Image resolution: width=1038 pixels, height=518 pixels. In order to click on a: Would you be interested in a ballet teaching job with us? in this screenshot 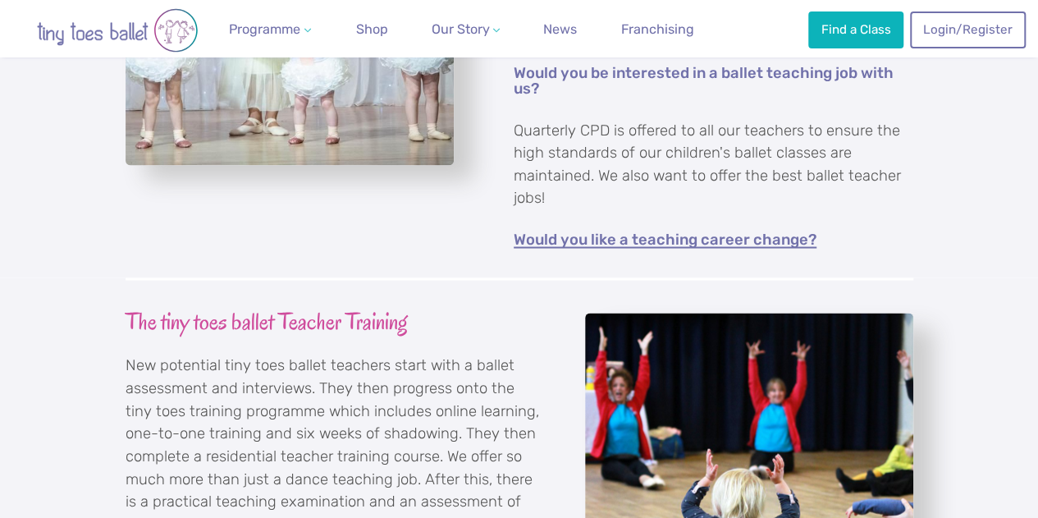, I will do `click(713, 81)`.